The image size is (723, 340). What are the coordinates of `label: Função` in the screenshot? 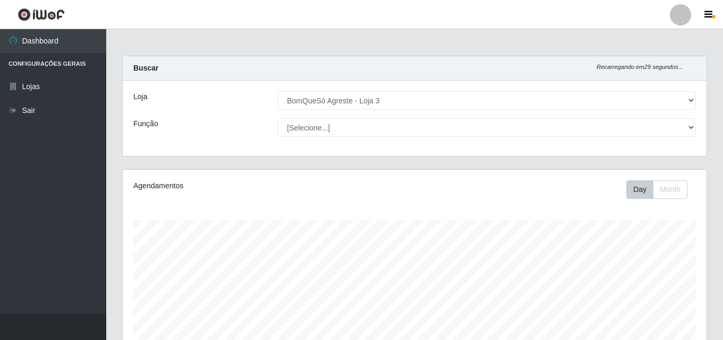 It's located at (145, 124).